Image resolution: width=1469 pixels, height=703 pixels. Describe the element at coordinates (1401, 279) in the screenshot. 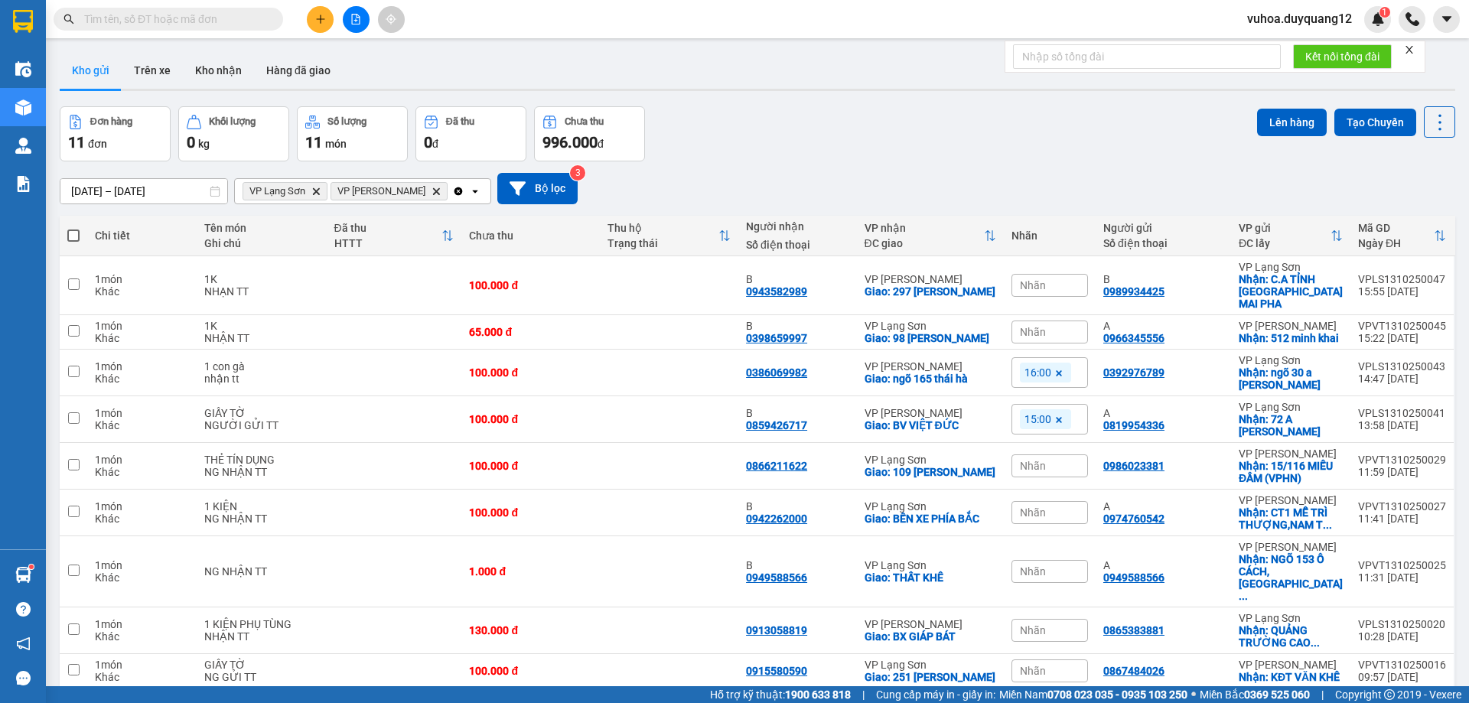

I see `div: VPLS1310250047` at that location.